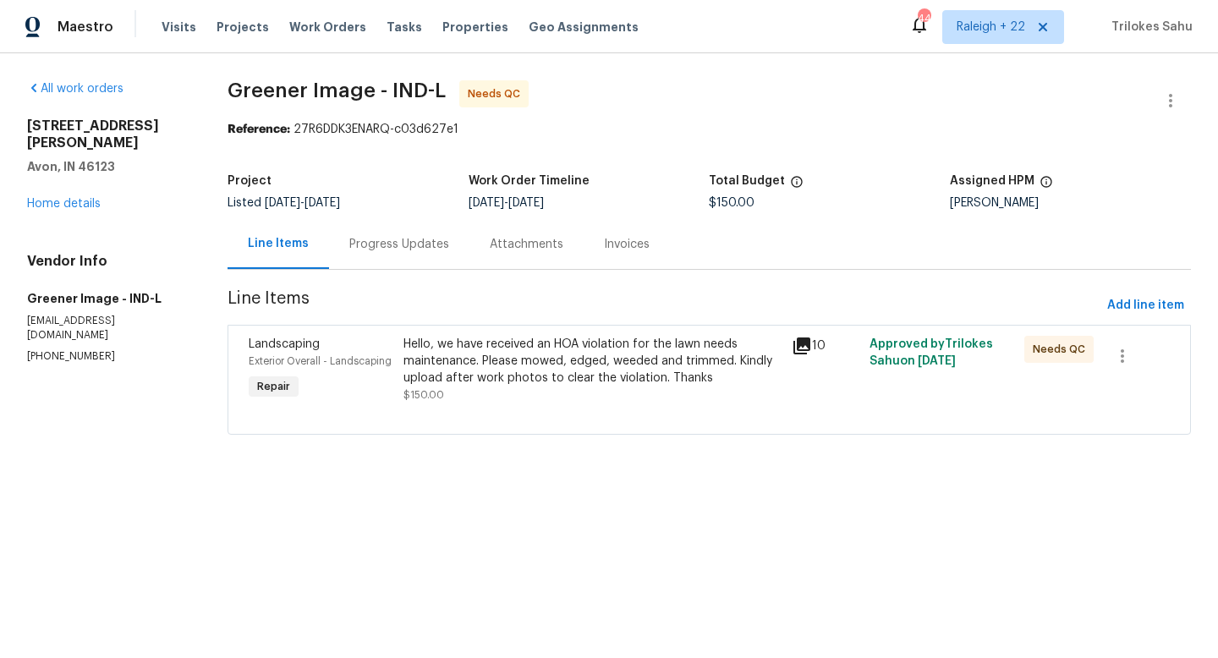 The height and width of the screenshot is (658, 1218). I want to click on h5: Avon, IN 46123, so click(107, 167).